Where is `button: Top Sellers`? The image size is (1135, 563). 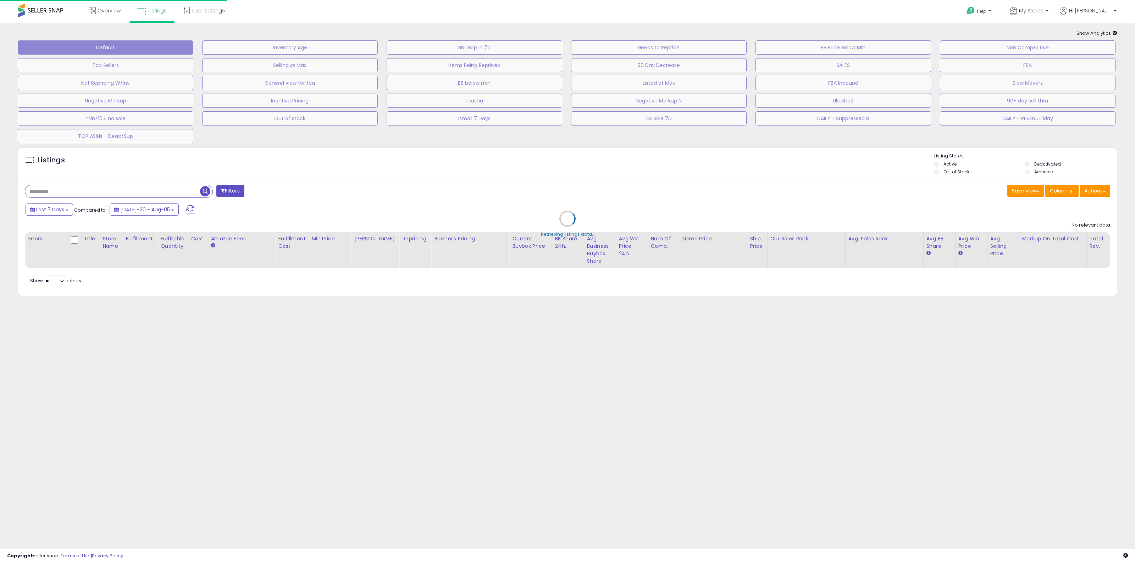 button: Top Sellers is located at coordinates (105, 65).